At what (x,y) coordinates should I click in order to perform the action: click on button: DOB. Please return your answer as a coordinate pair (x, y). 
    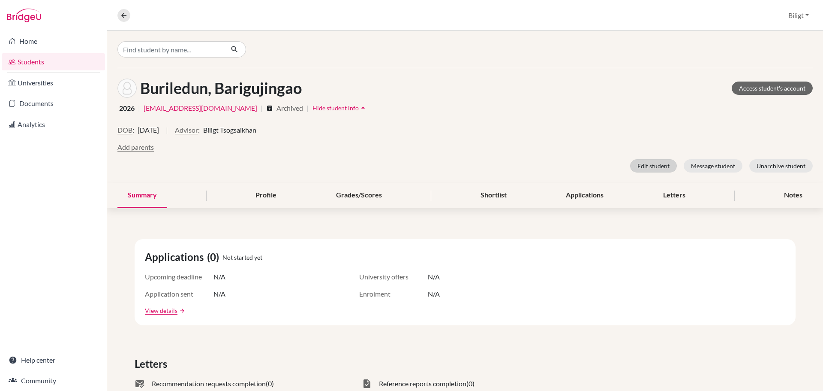
    Looking at the image, I should click on (125, 130).